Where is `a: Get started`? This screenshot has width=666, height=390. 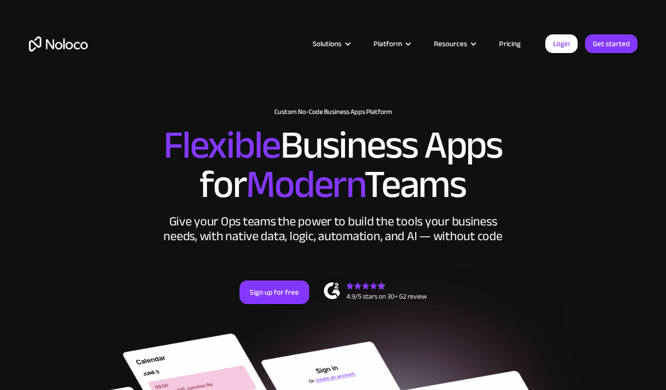 a: Get started is located at coordinates (611, 44).